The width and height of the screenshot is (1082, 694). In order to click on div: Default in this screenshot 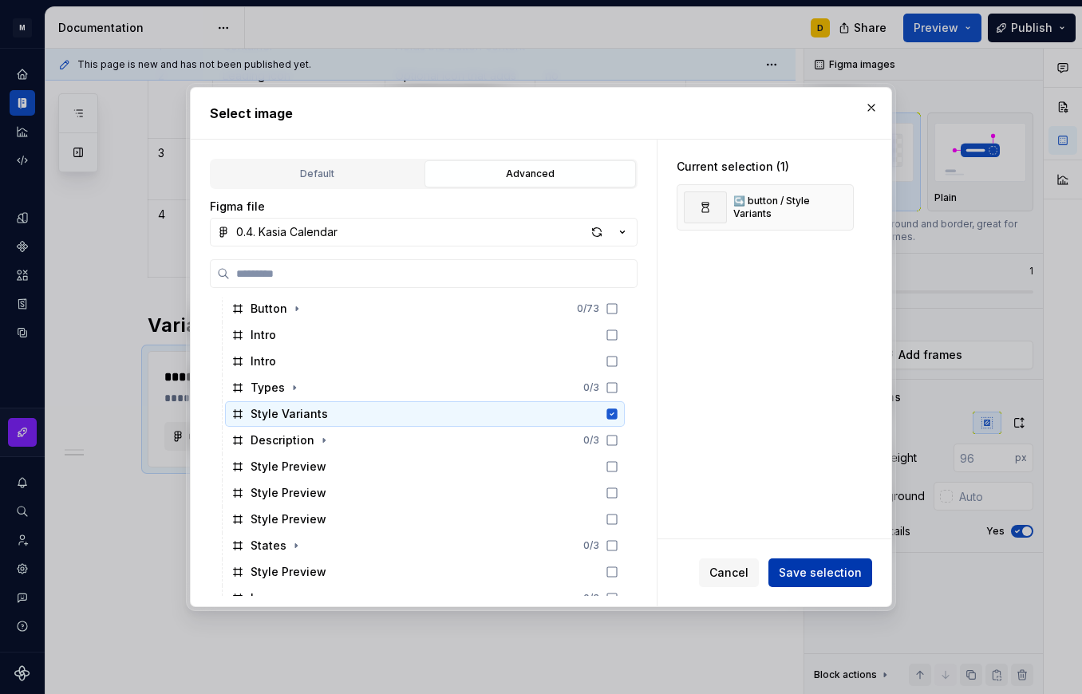, I will do `click(317, 174)`.